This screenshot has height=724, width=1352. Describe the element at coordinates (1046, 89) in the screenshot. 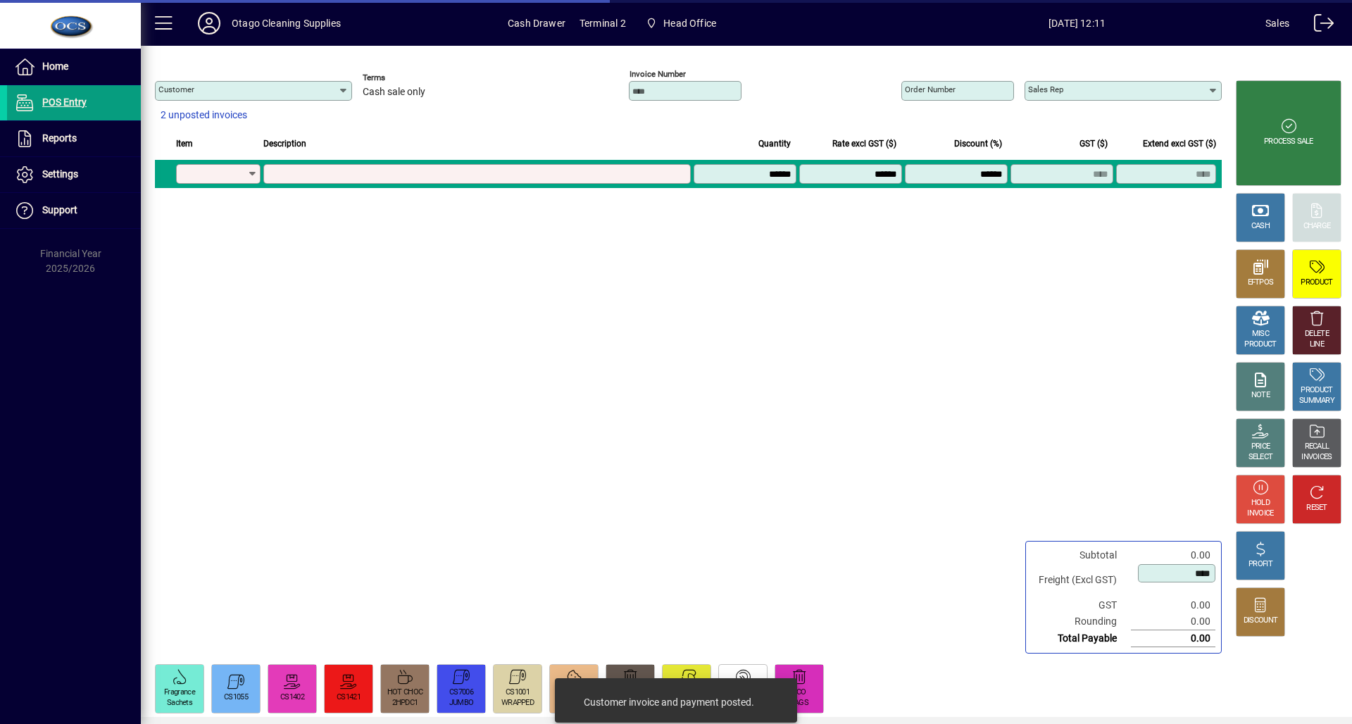

I see `mat-label: Sales rep` at that location.